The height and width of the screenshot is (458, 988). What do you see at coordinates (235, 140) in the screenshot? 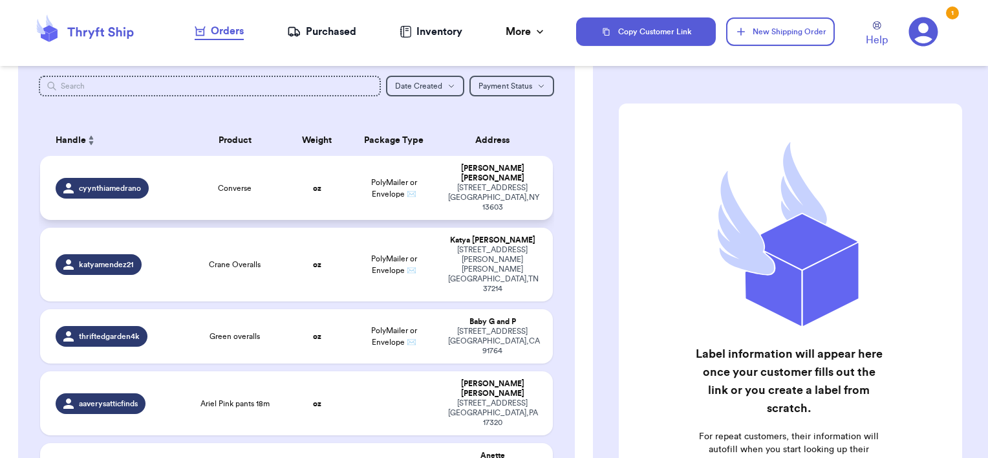
I see `th: Product` at bounding box center [235, 140].